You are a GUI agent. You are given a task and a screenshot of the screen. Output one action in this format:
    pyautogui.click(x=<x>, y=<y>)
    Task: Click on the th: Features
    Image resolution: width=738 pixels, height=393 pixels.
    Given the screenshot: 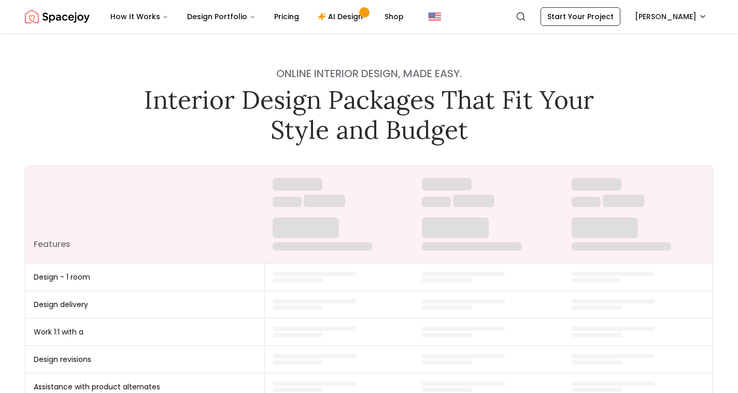 What is the action you would take?
    pyautogui.click(x=145, y=214)
    